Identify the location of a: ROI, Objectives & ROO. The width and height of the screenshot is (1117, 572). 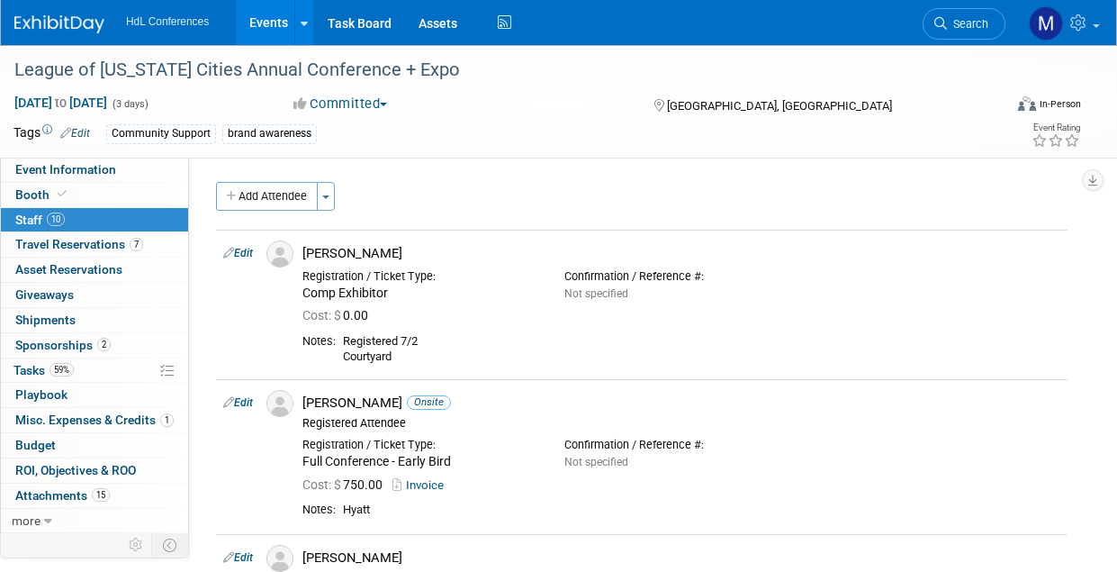
(95, 470).